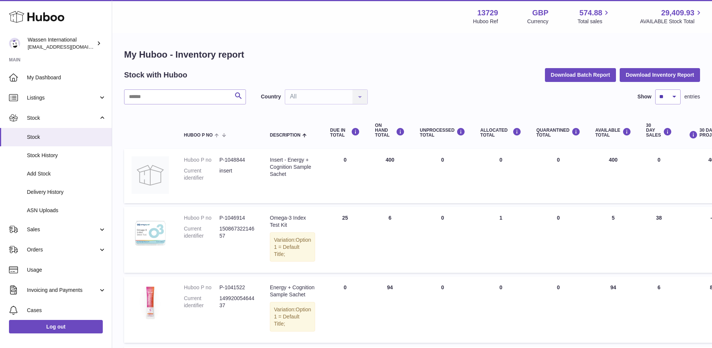 This screenshot has width=712, height=348. I want to click on div: Omega-3 Index Test Kit, so click(292, 221).